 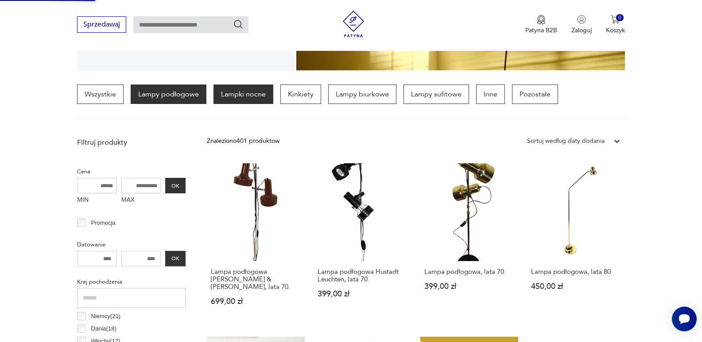 What do you see at coordinates (436, 94) in the screenshot?
I see `p: Lampy sufitowe` at bounding box center [436, 94].